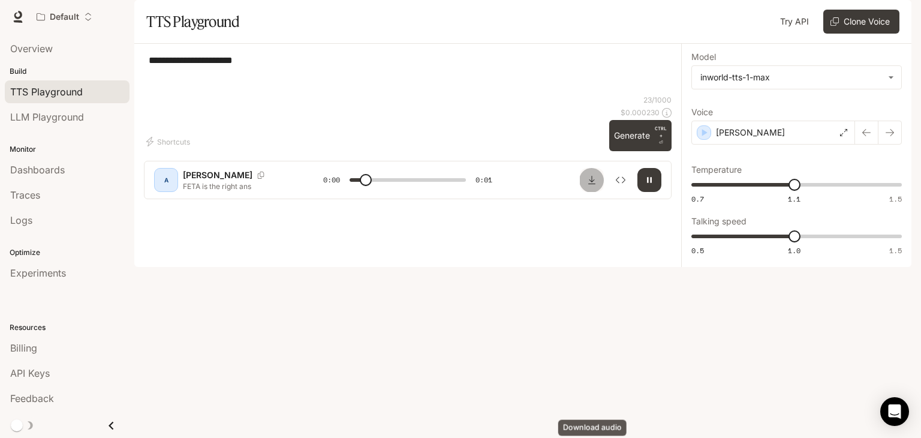 This screenshot has width=921, height=438. I want to click on span: 0:00, so click(332, 180).